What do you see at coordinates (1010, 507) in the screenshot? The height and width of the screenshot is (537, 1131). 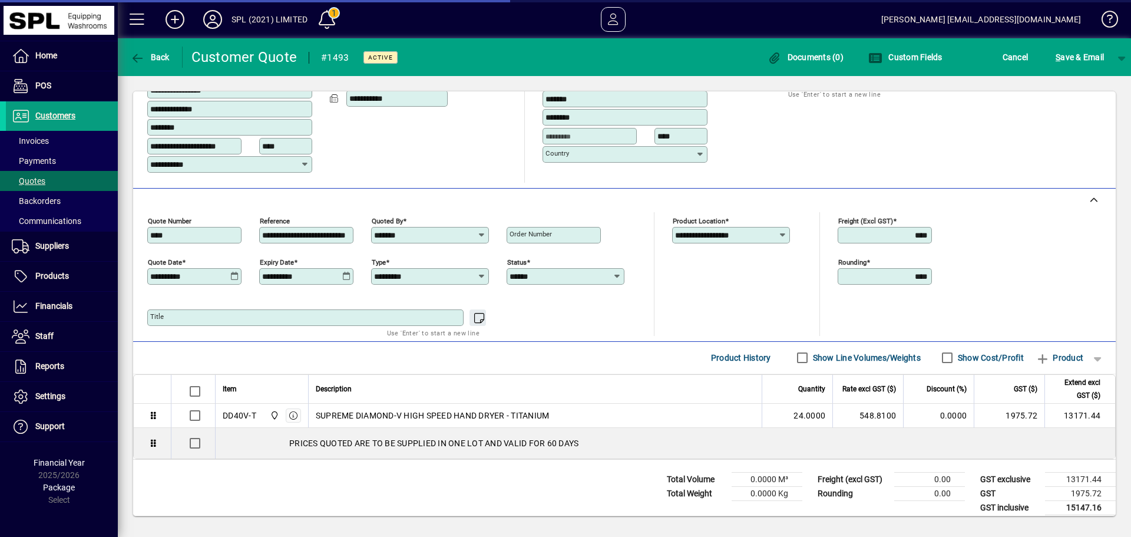 I see `td: GST inclusive` at bounding box center [1010, 507].